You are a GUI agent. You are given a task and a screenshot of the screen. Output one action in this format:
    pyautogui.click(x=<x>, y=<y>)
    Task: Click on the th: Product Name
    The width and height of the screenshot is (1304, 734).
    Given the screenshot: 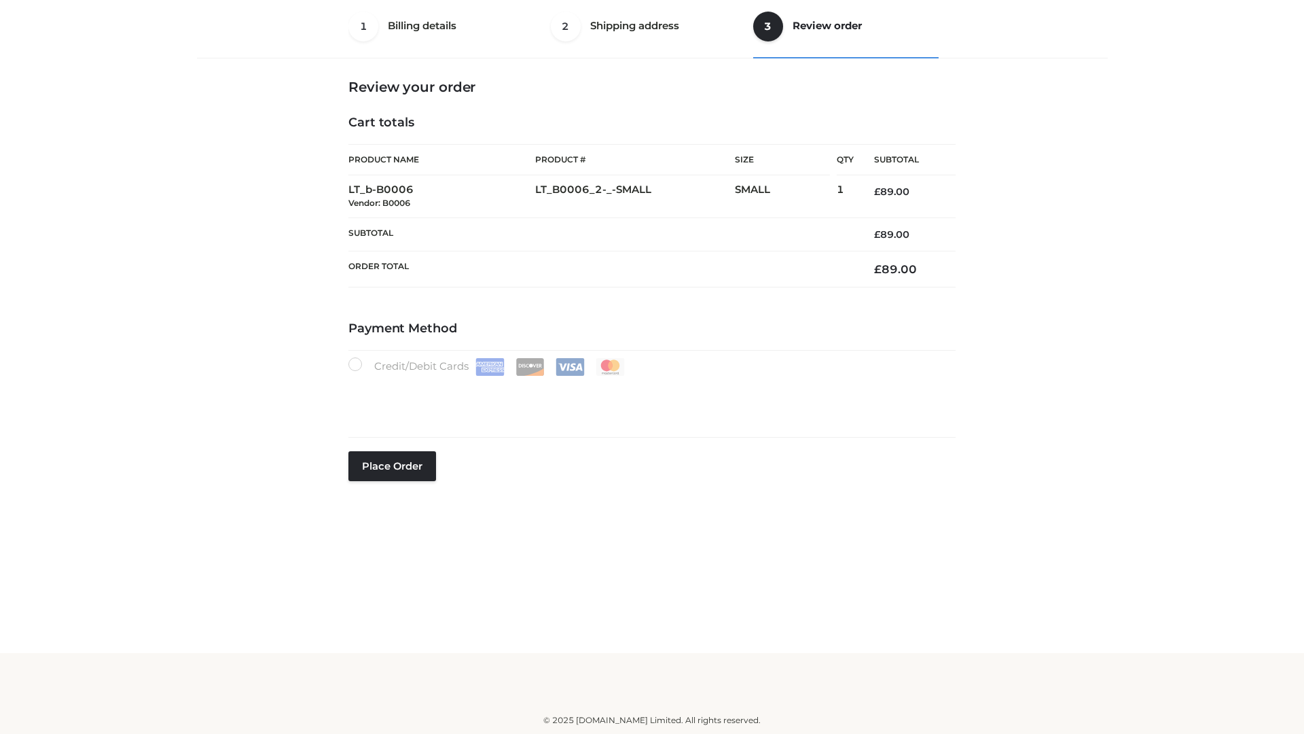 What is the action you would take?
    pyautogui.click(x=442, y=160)
    